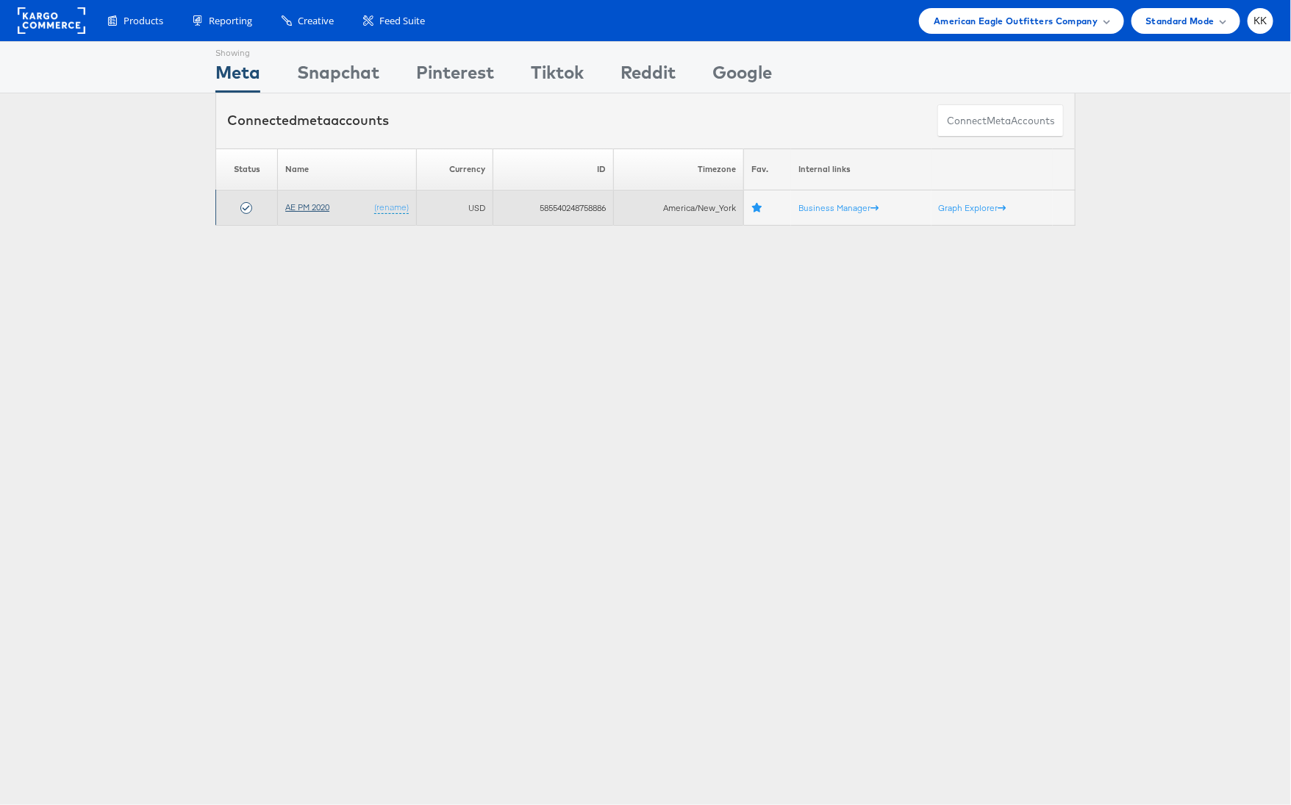 The width and height of the screenshot is (1291, 805). What do you see at coordinates (742, 76) in the screenshot?
I see `div: Google` at bounding box center [742, 76].